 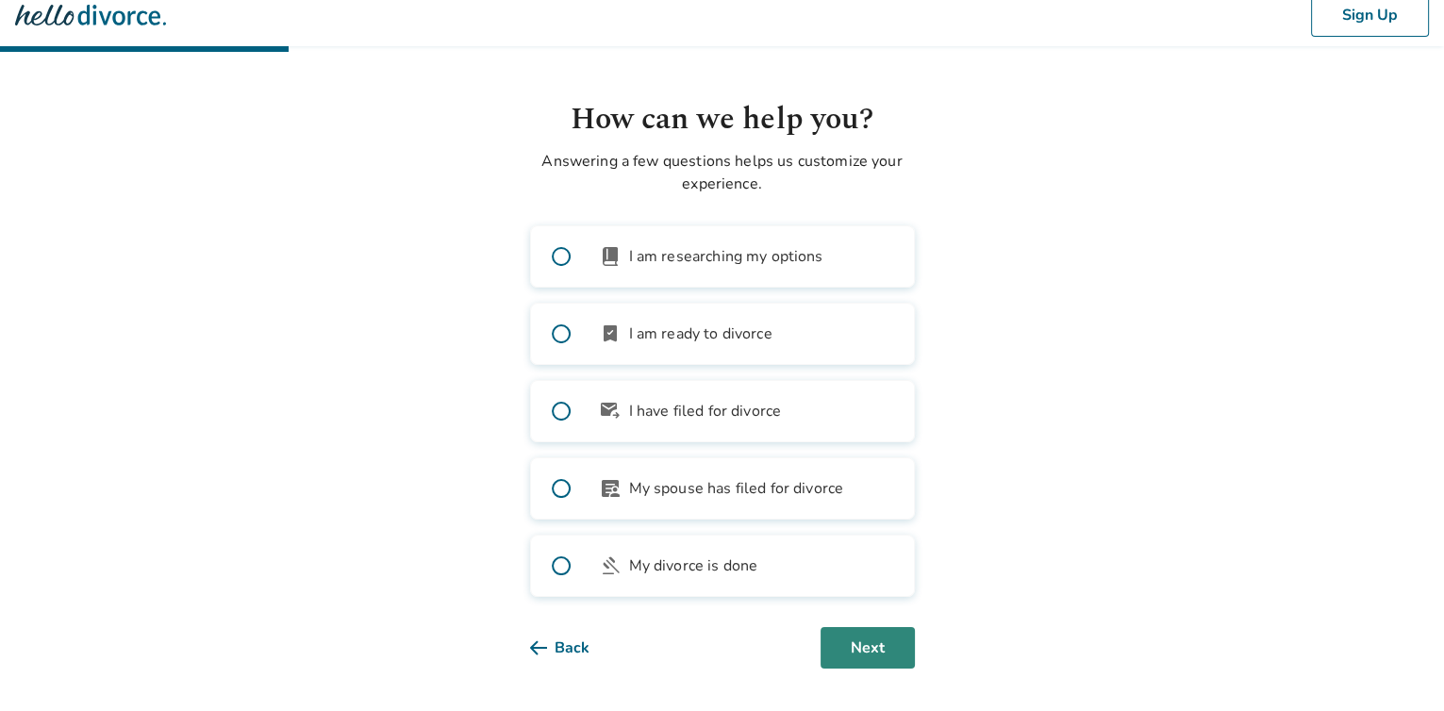 I want to click on p: Answering a few questions helps us customize your experience., so click(x=722, y=173).